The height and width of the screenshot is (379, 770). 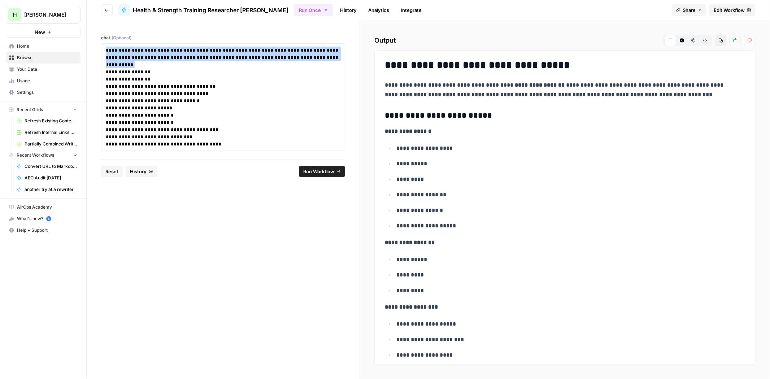 I want to click on span: Run Workflow, so click(x=319, y=171).